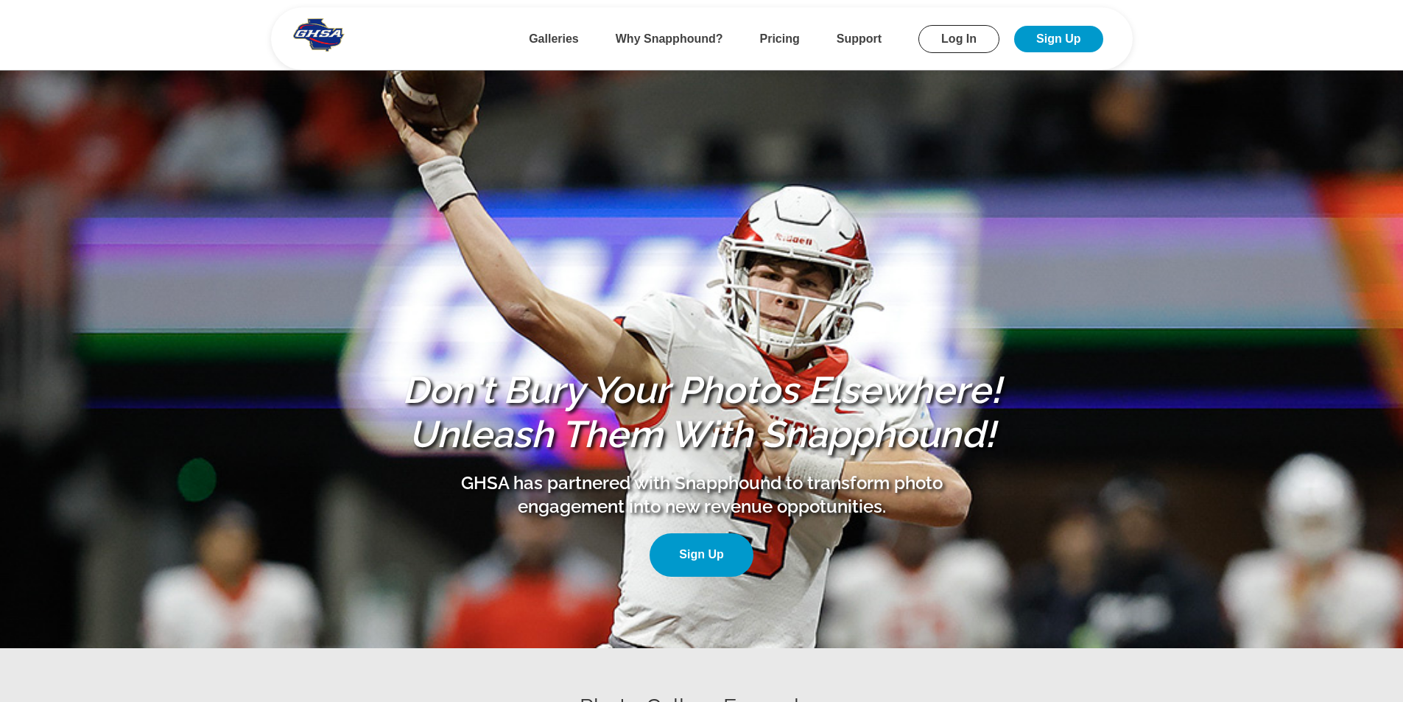 The width and height of the screenshot is (1403, 702). Describe the element at coordinates (319, 35) in the screenshot. I see `img: Snapphound Logo` at that location.